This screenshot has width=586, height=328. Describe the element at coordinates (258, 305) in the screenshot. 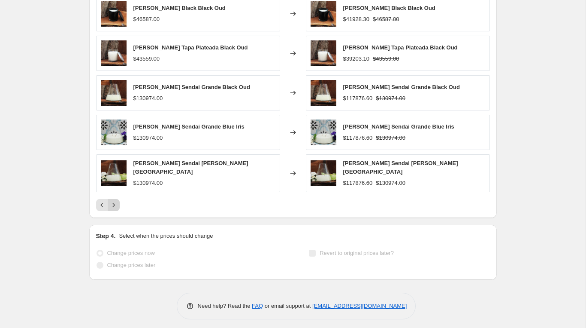

I see `a: FAQ` at that location.